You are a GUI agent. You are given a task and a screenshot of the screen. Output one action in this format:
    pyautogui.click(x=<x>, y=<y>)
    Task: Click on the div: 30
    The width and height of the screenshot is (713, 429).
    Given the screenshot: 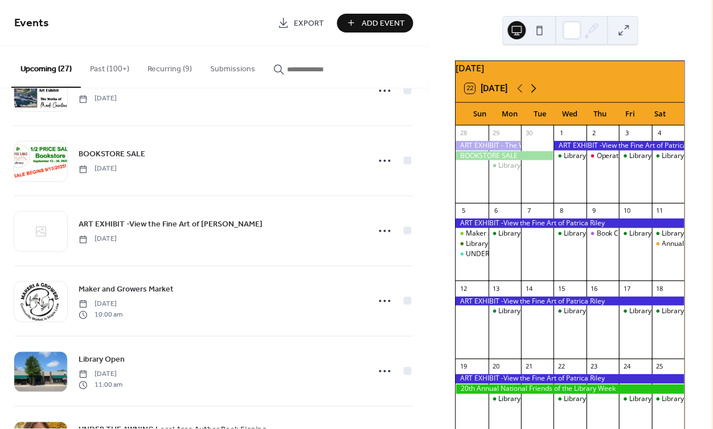 What is the action you would take?
    pyautogui.click(x=529, y=133)
    